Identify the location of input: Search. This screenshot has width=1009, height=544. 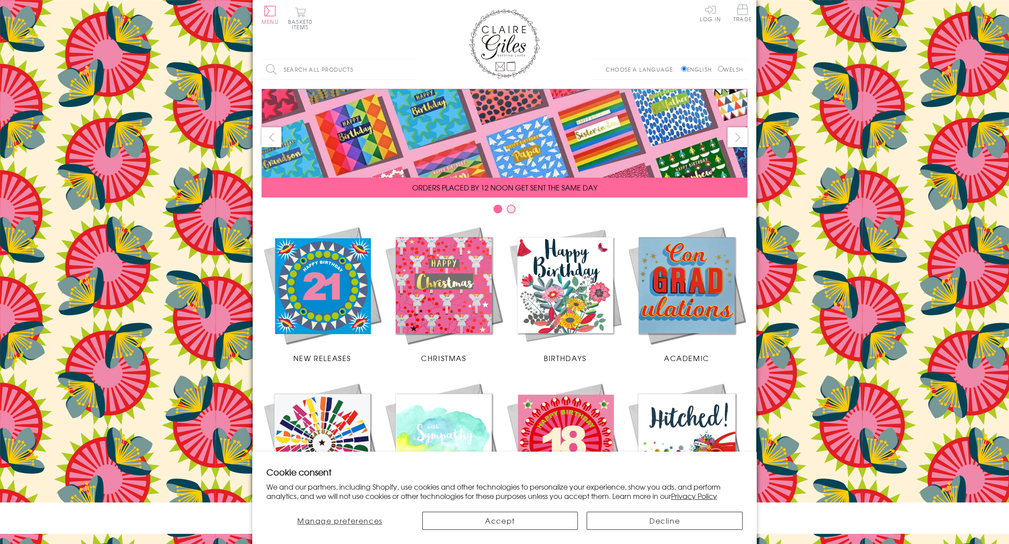
(412, 69).